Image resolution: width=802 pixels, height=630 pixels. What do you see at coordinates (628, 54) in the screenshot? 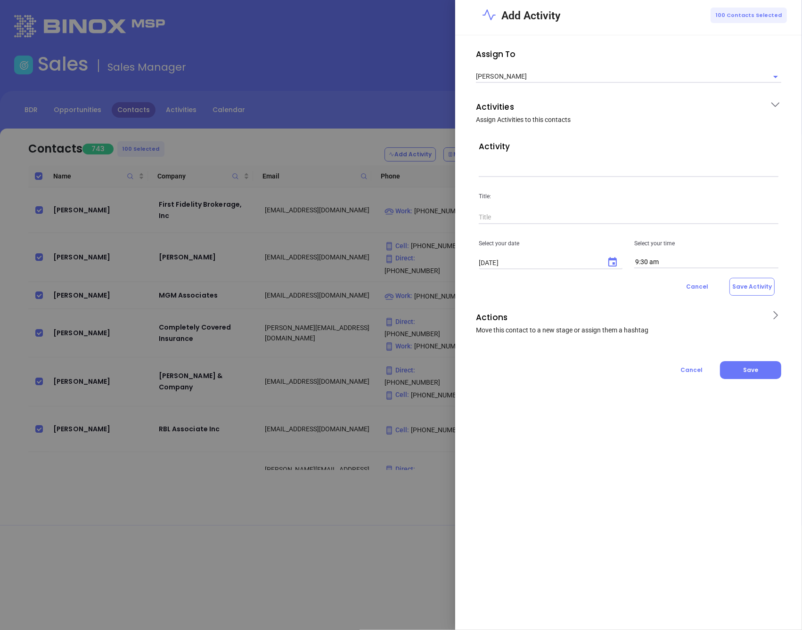
I see `p: Assign To` at bounding box center [628, 54].